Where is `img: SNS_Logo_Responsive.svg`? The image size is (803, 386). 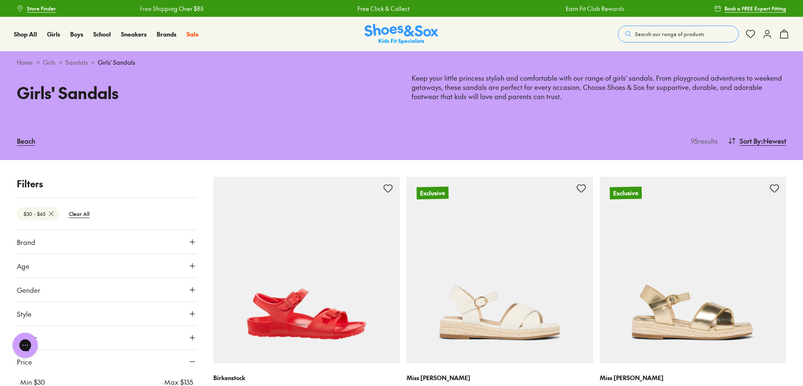 img: SNS_Logo_Responsive.svg is located at coordinates (402, 34).